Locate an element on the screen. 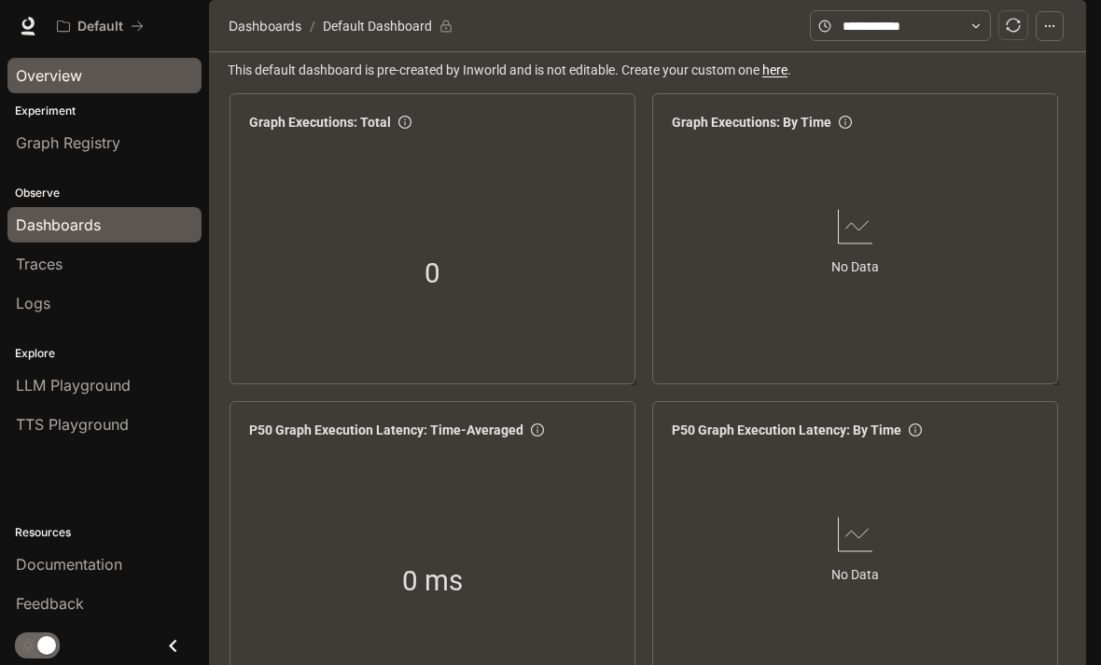  span: P50 Graph Execution Latency: Time-Averaged is located at coordinates (386, 430).